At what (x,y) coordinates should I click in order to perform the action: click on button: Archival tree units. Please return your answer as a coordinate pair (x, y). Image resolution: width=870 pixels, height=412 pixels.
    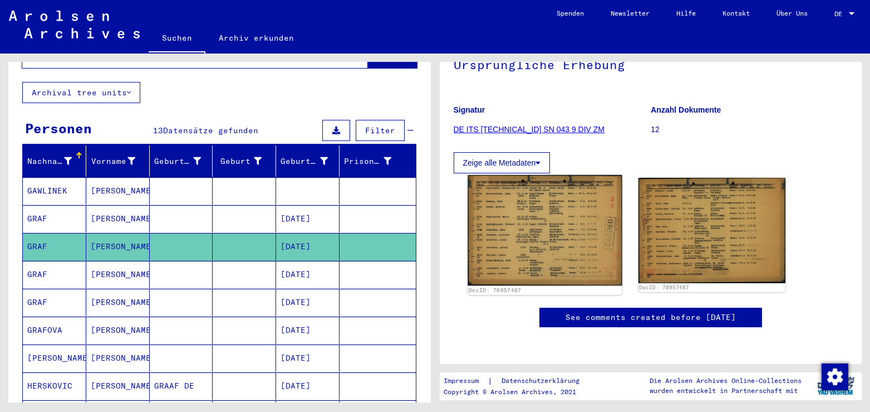
    Looking at the image, I should click on (81, 92).